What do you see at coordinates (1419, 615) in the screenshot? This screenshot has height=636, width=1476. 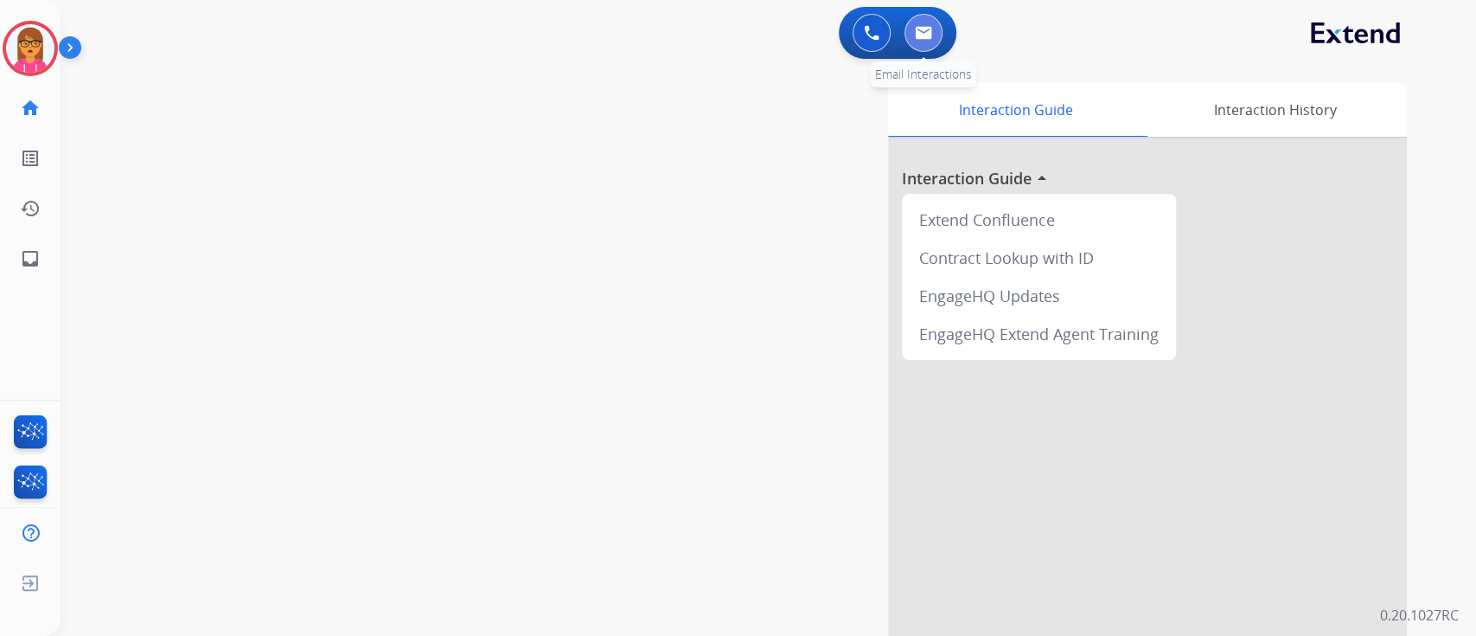 I see `p: 0.20.1027RC` at bounding box center [1419, 615].